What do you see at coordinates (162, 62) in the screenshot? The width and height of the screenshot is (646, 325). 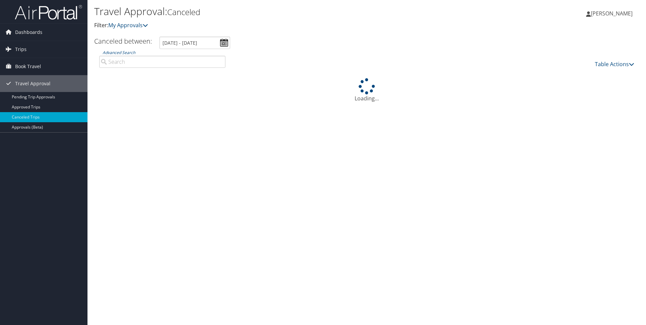 I see `input: Advanced Search` at bounding box center [162, 62].